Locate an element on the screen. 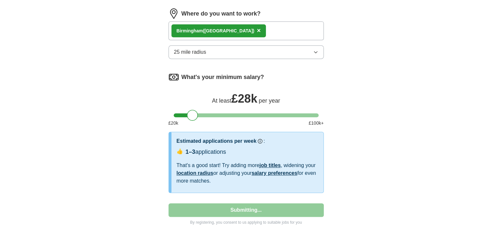 The height and width of the screenshot is (225, 492). div: gham is located at coordinates (215, 31).